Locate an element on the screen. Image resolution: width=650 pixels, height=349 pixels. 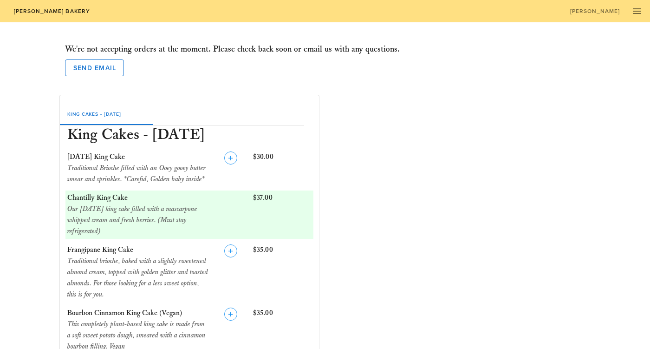
div: $37.00 is located at coordinates (282, 215).